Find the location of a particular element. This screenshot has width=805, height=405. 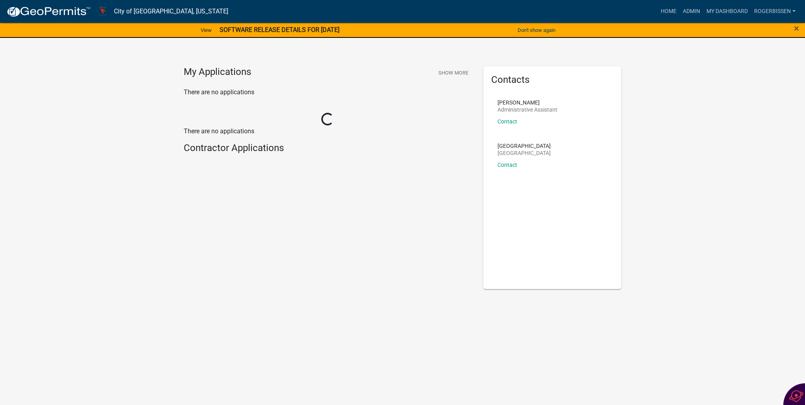

button: Show More is located at coordinates (453, 73).